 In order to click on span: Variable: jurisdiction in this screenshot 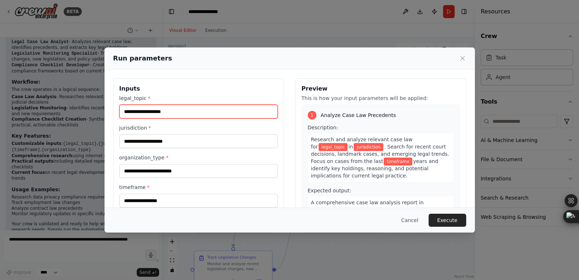, I will do `click(369, 147)`.